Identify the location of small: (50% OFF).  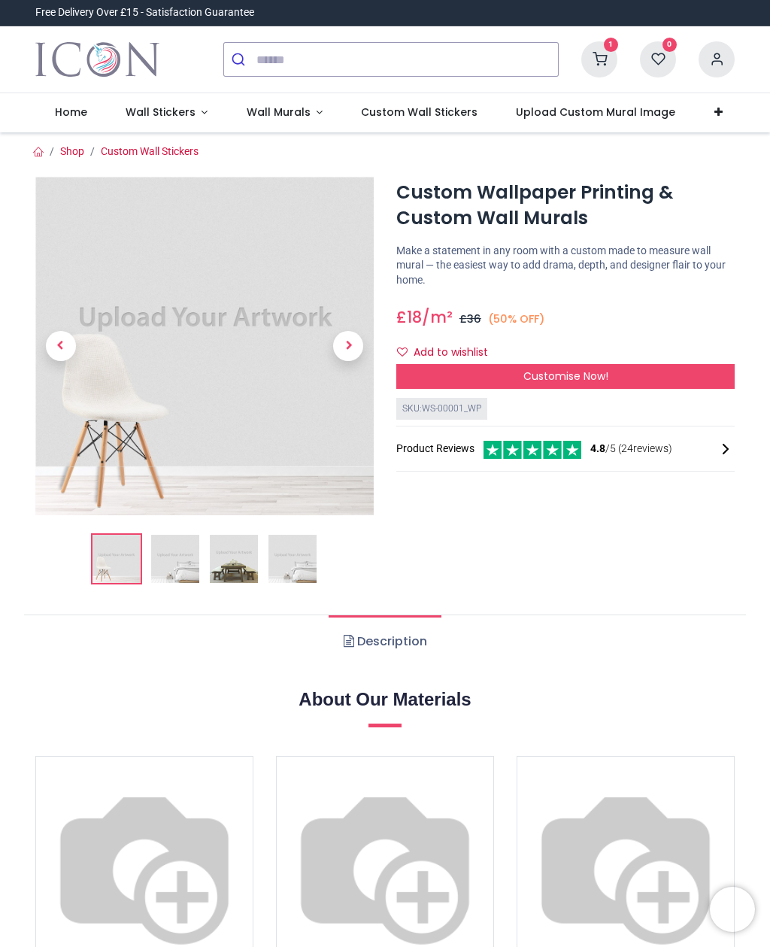
(517, 319).